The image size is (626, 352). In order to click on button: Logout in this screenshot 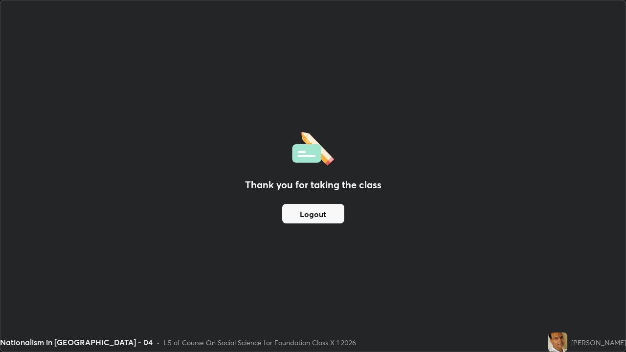, I will do `click(313, 214)`.